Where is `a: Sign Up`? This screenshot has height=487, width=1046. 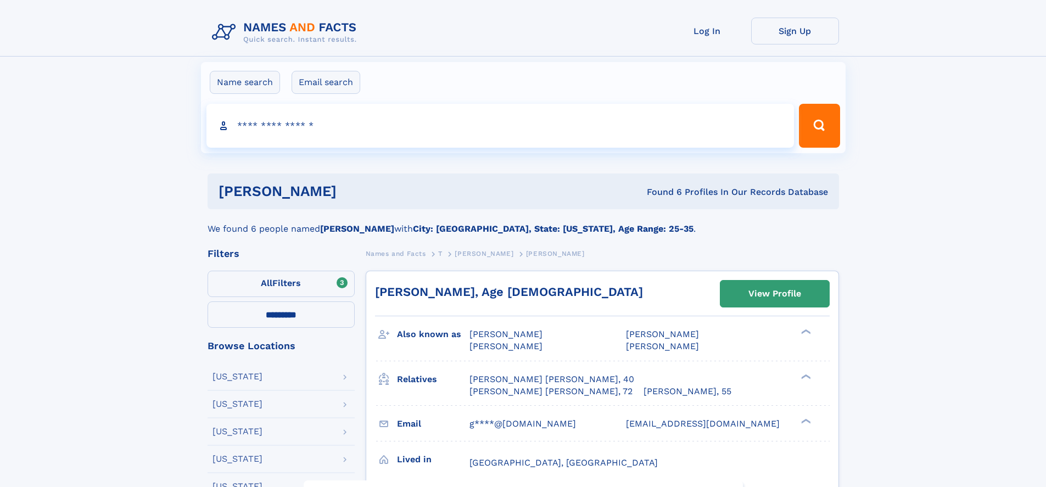 a: Sign Up is located at coordinates (795, 31).